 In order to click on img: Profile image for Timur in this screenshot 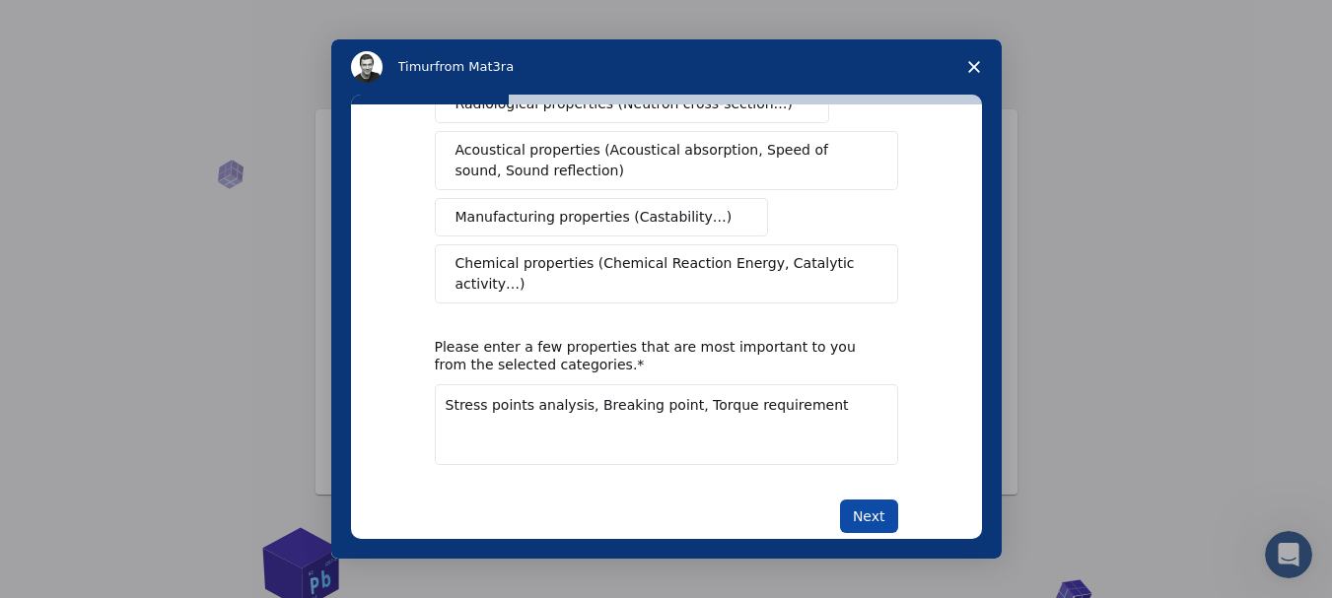, I will do `click(367, 67)`.